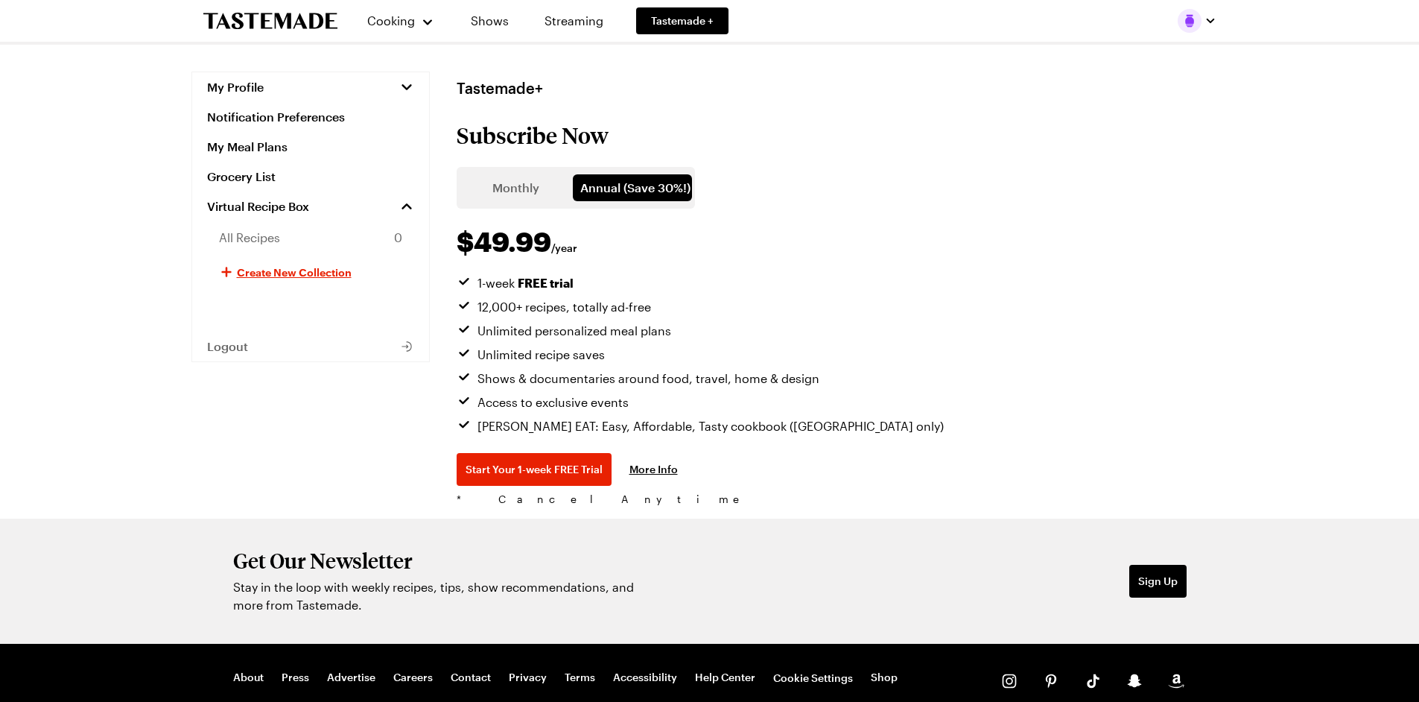 The height and width of the screenshot is (702, 1419). What do you see at coordinates (438, 560) in the screenshot?
I see `h2: Get Our Newsletter` at bounding box center [438, 560].